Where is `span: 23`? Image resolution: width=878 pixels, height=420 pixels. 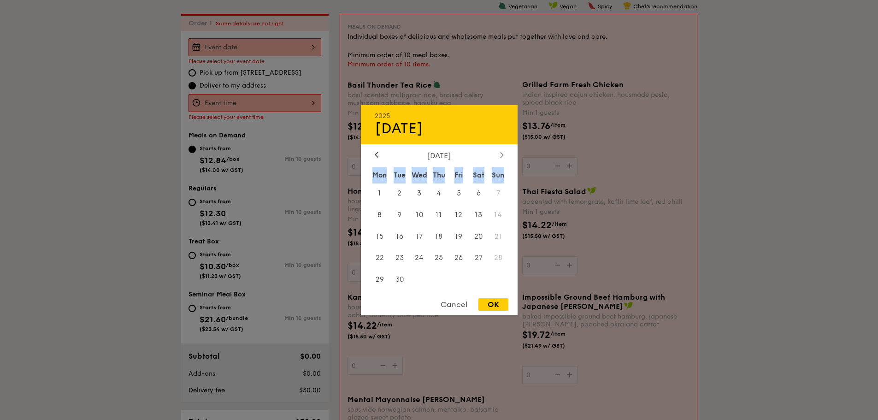 span: 23 is located at coordinates (399, 258).